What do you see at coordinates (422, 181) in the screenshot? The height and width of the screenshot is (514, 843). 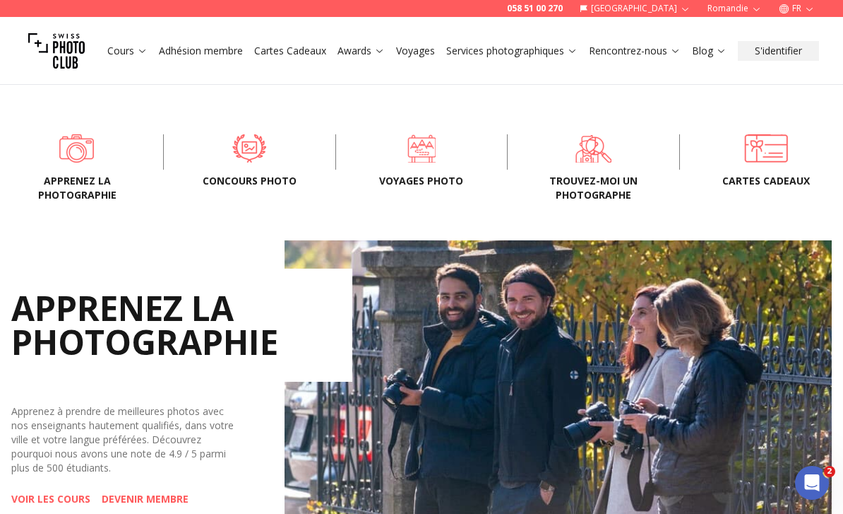 I see `span: Voyages photo` at bounding box center [422, 181].